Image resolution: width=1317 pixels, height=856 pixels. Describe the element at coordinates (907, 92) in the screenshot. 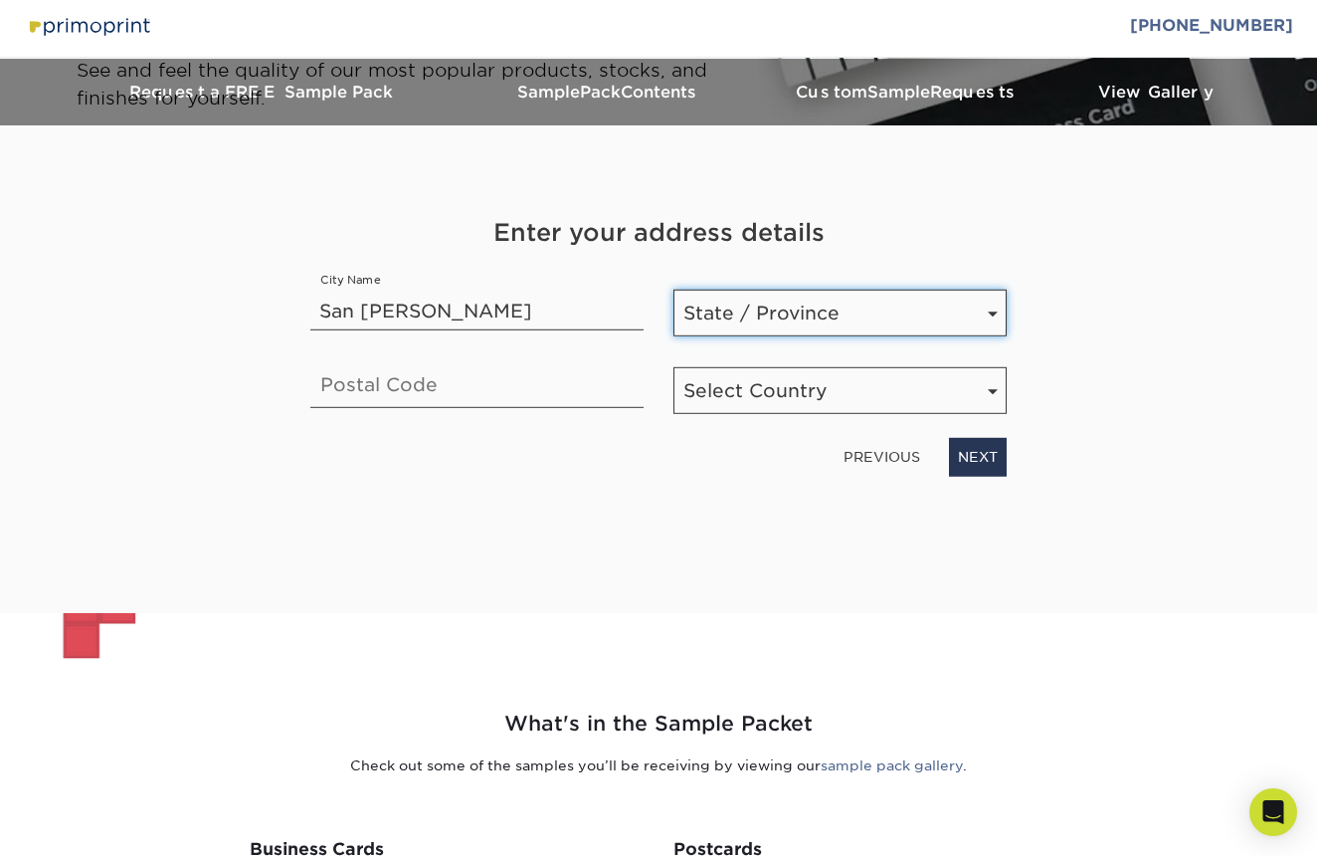

I see `h3: Custom Requests` at that location.